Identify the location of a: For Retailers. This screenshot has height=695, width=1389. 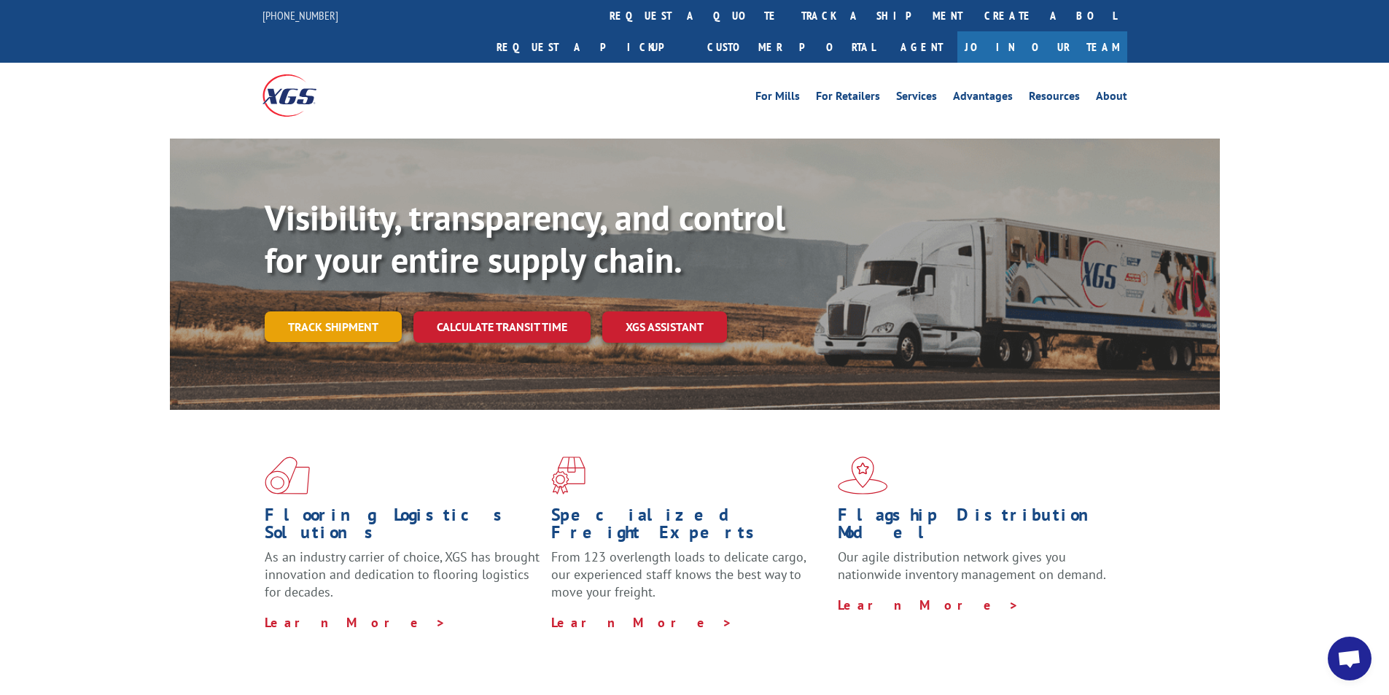
(848, 98).